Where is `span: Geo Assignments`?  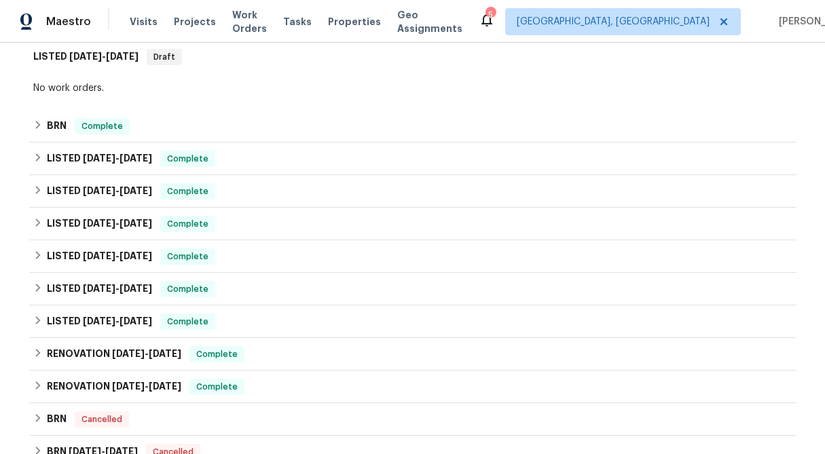 span: Geo Assignments is located at coordinates (430, 22).